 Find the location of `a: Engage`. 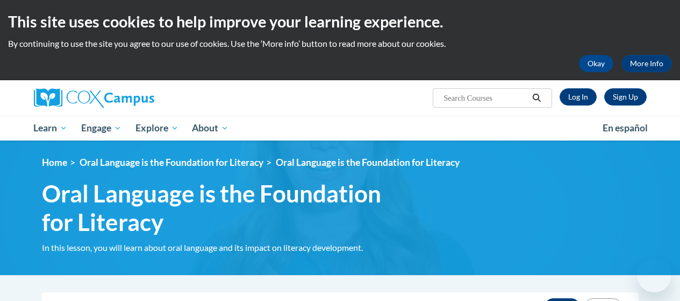

a: Engage is located at coordinates (101, 128).